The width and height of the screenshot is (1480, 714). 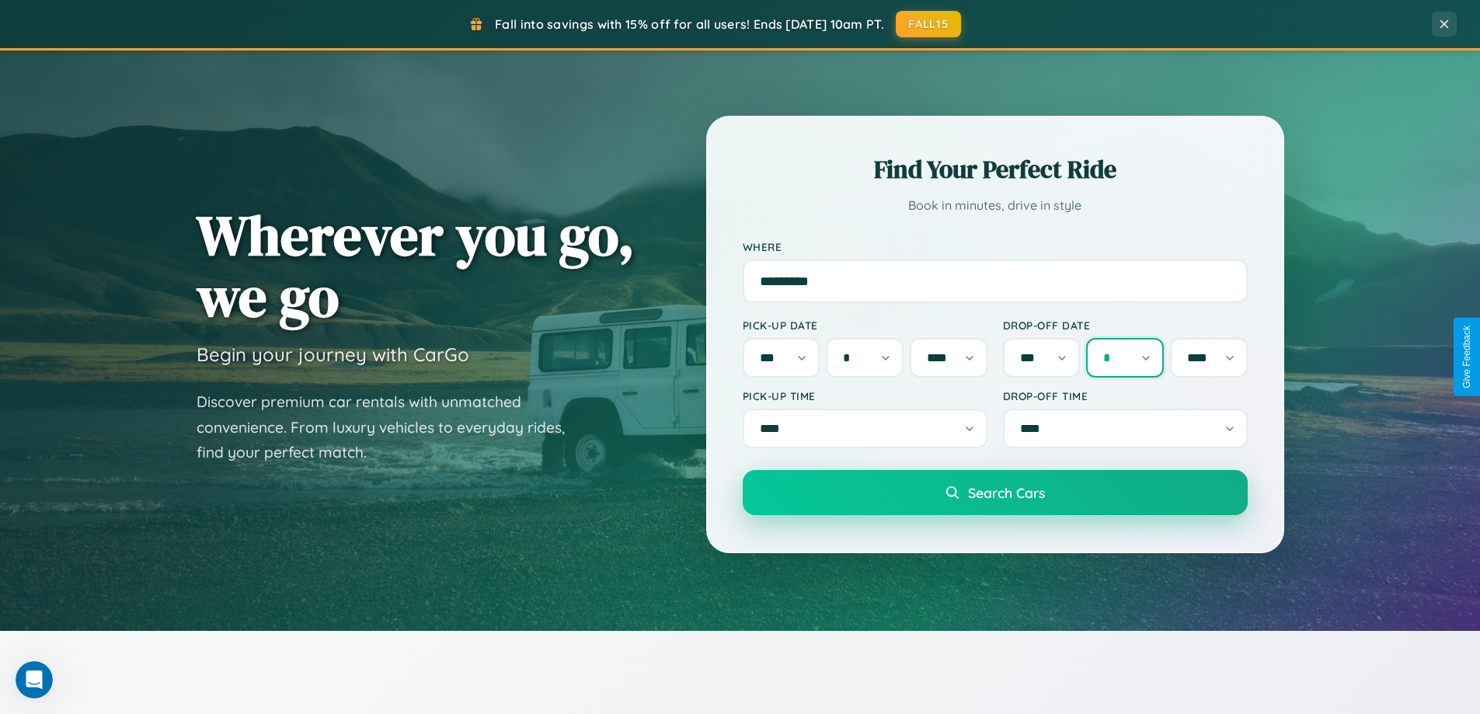 What do you see at coordinates (391, 427) in the screenshot?
I see `p: Discover premium car rentals with unmatched convenience. From luxury vehicles to everyday rides, ...` at bounding box center [391, 427].